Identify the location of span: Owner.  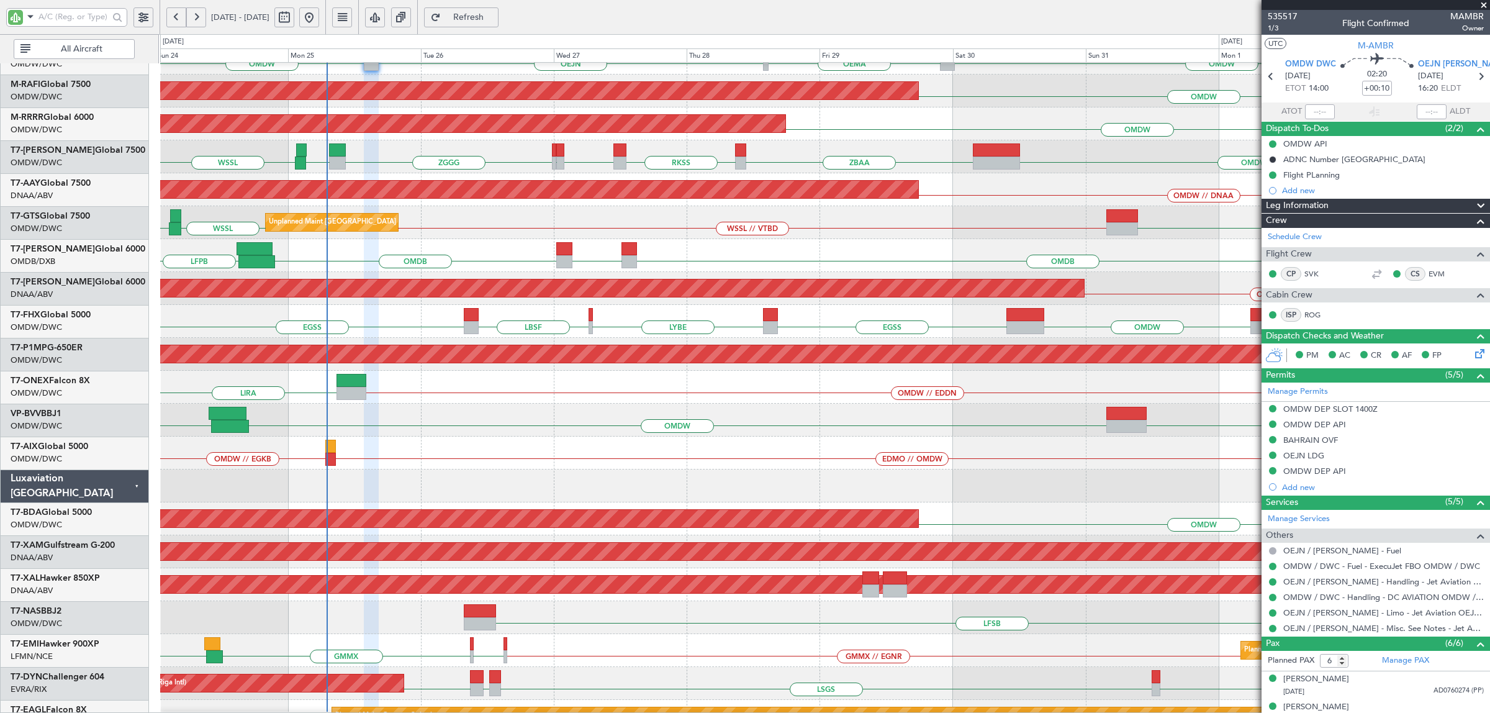
(1467, 28).